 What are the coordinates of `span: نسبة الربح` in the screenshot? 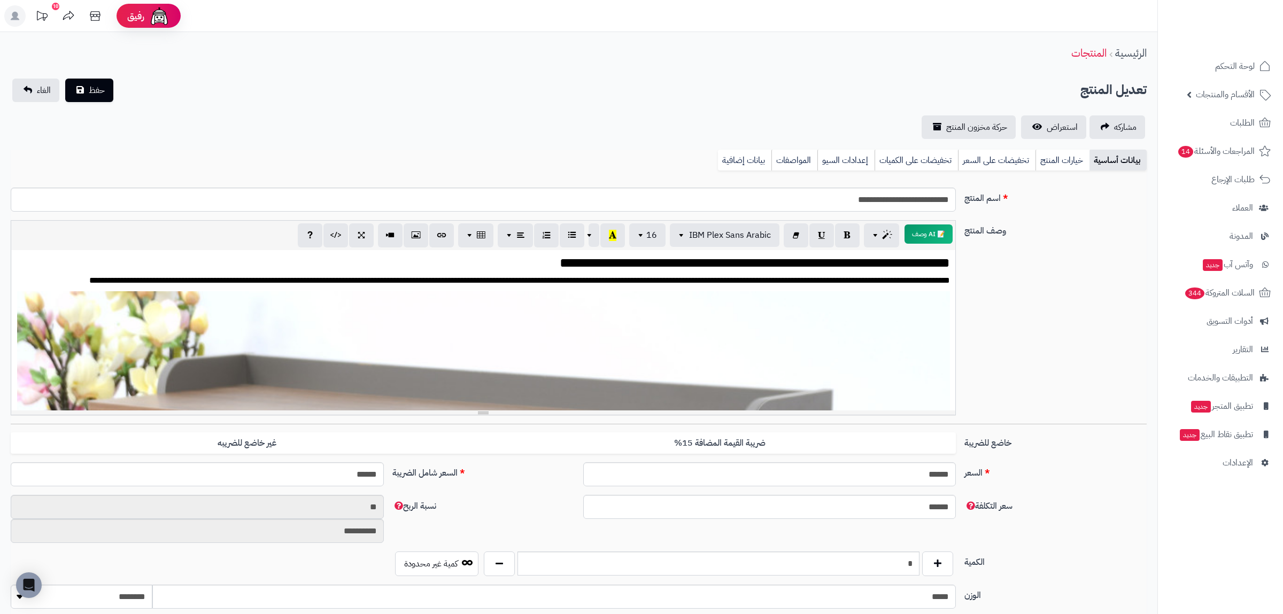 It's located at (414, 506).